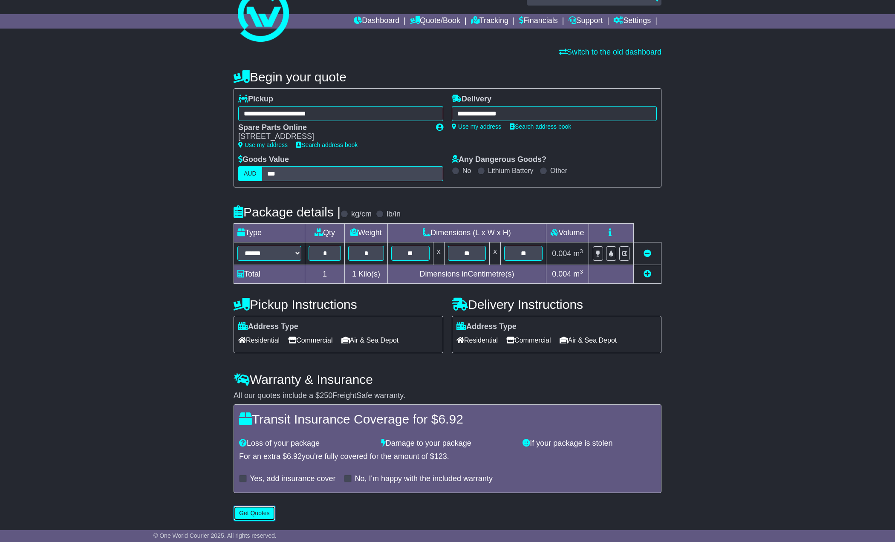 Image resolution: width=895 pixels, height=542 pixels. I want to click on a: Financials, so click(538, 21).